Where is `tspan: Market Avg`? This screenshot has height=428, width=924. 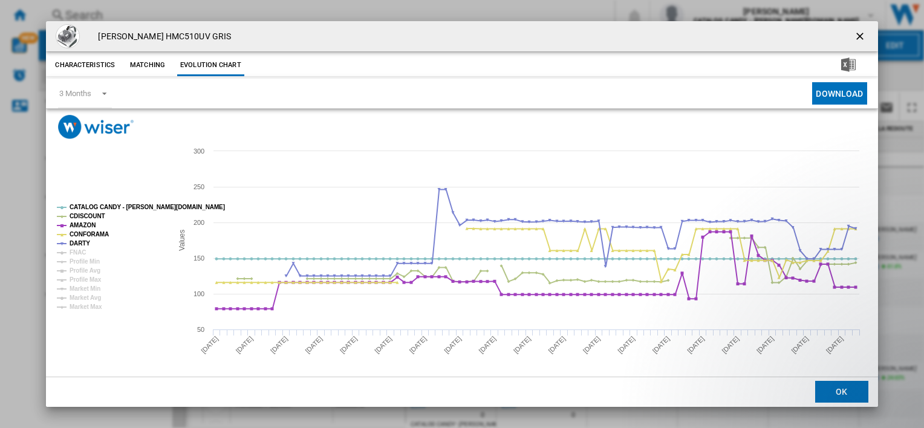
tspan: Market Avg is located at coordinates (85, 298).